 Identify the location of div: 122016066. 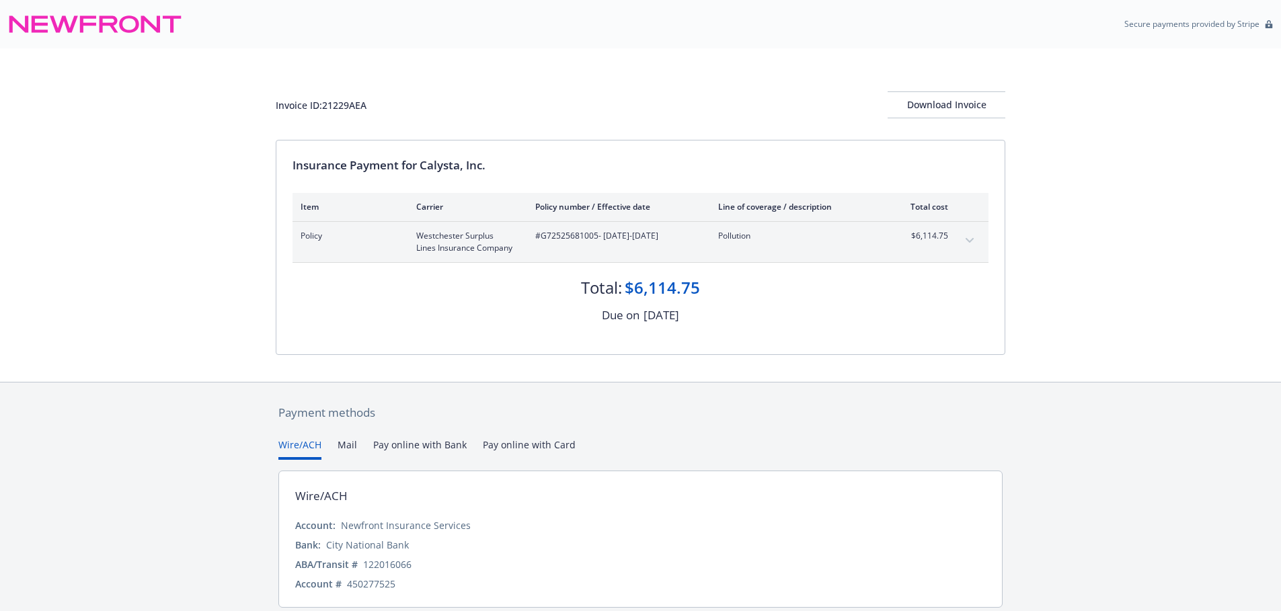
(387, 564).